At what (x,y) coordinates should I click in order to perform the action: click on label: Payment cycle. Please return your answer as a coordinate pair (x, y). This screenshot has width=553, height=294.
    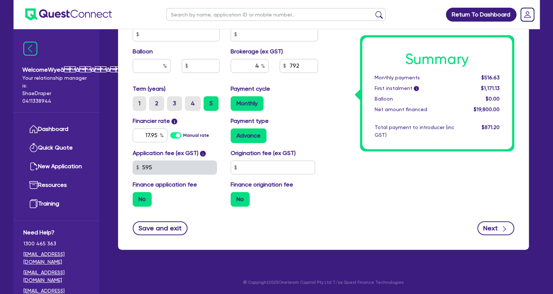
    Looking at the image, I should click on (250, 89).